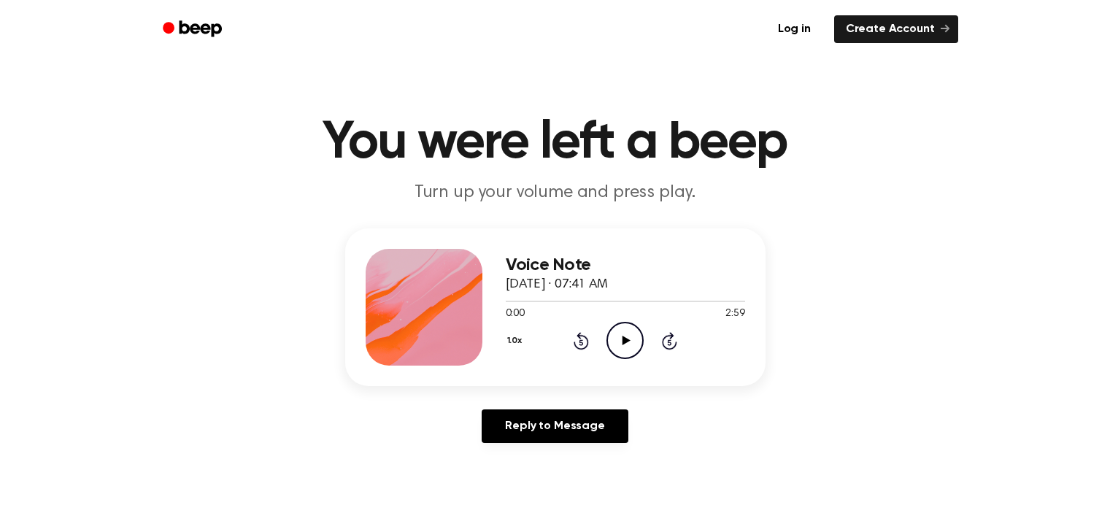 The image size is (1110, 532). Describe the element at coordinates (625, 265) in the screenshot. I see `h3: Voice Note` at that location.